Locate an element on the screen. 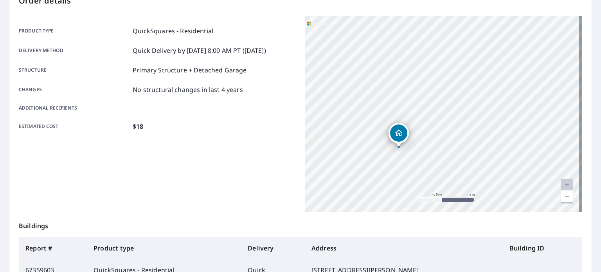 The width and height of the screenshot is (601, 272). a: Current Level 20, Zoom Out is located at coordinates (566, 196).